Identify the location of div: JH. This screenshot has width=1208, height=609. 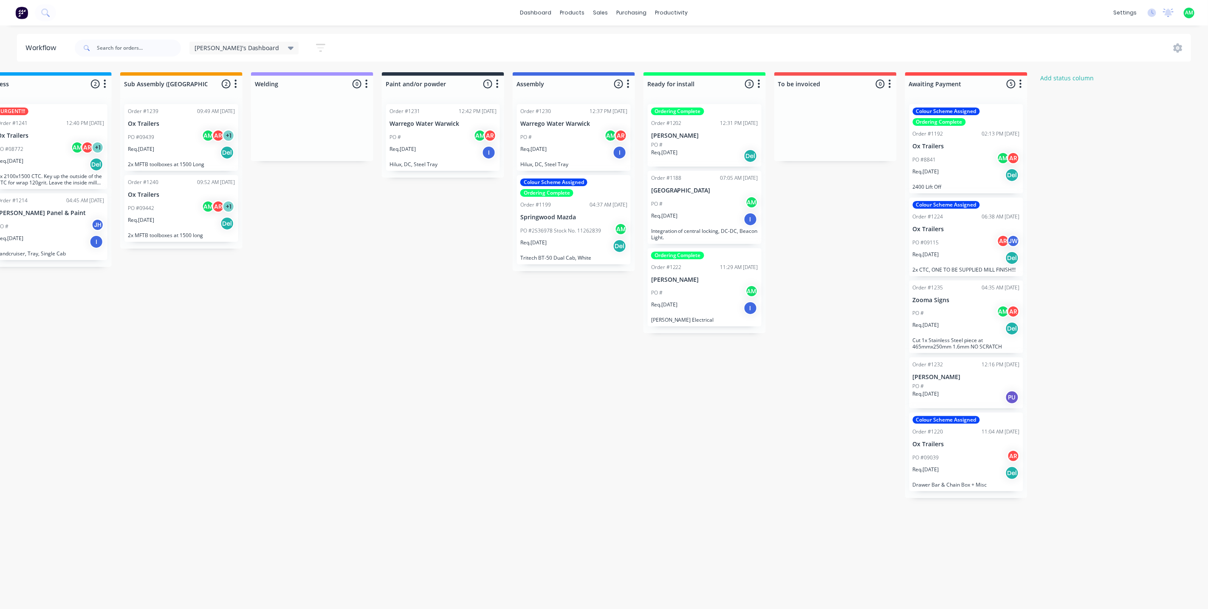
(98, 225).